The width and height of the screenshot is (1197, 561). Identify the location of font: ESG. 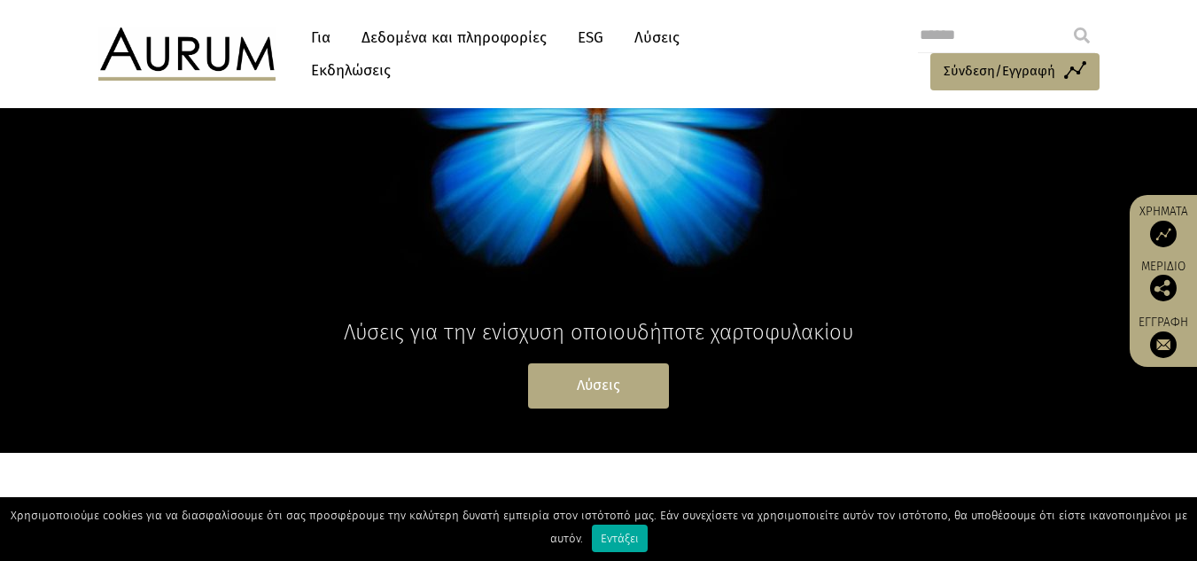
(590, 37).